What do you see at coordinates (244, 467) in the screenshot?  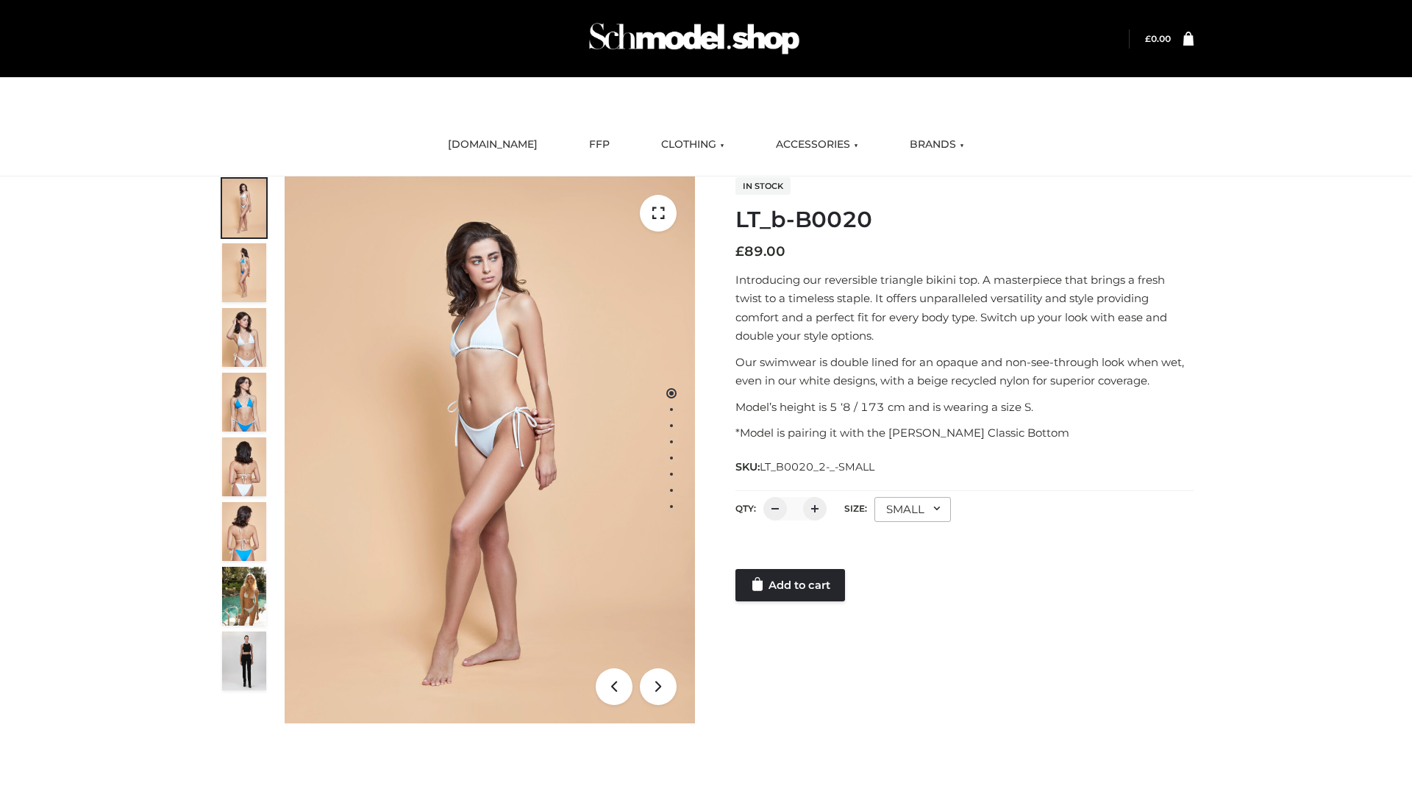 I see `img: ArielClassicBikiniTop_CloudNine_AzureSky_OW114ECO_7-scaled.jpg` at bounding box center [244, 467].